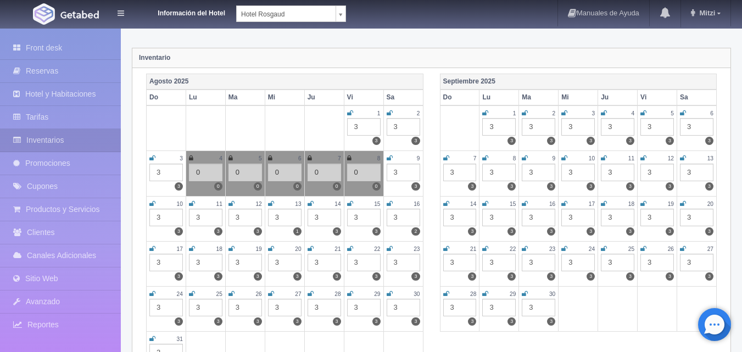 The image size is (742, 352). I want to click on small: 30, so click(552, 294).